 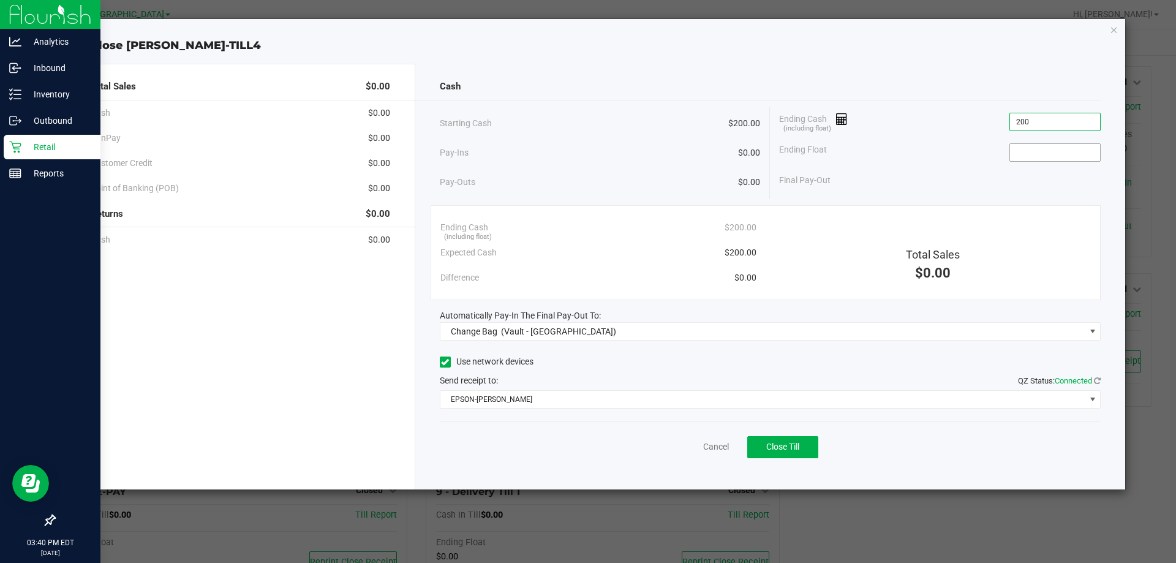 I want to click on span: Difference, so click(x=459, y=277).